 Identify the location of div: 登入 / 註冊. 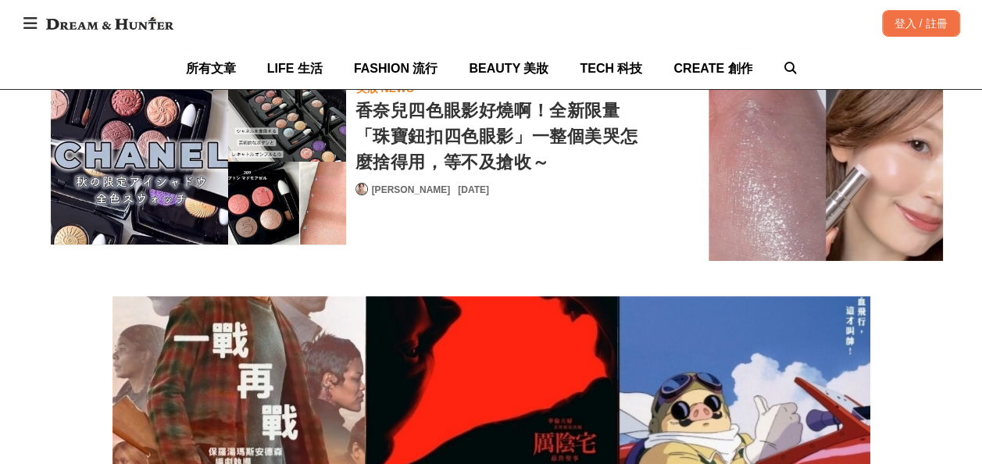
(921, 23).